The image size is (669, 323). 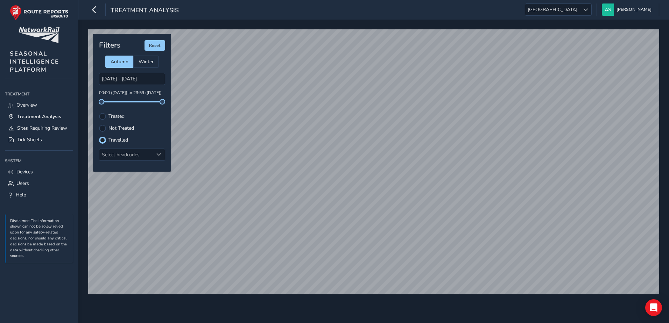 I want to click on span: Tick Sheets, so click(x=29, y=140).